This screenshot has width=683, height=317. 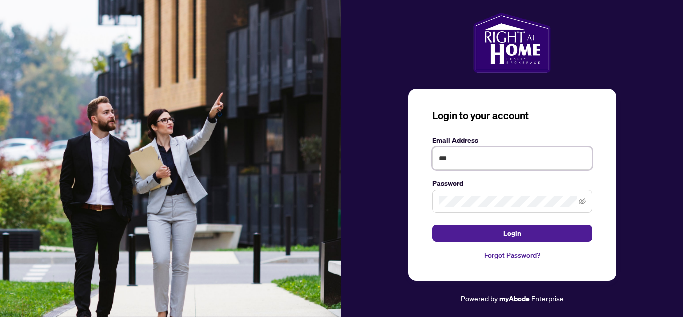 I want to click on label: Password, so click(x=513, y=183).